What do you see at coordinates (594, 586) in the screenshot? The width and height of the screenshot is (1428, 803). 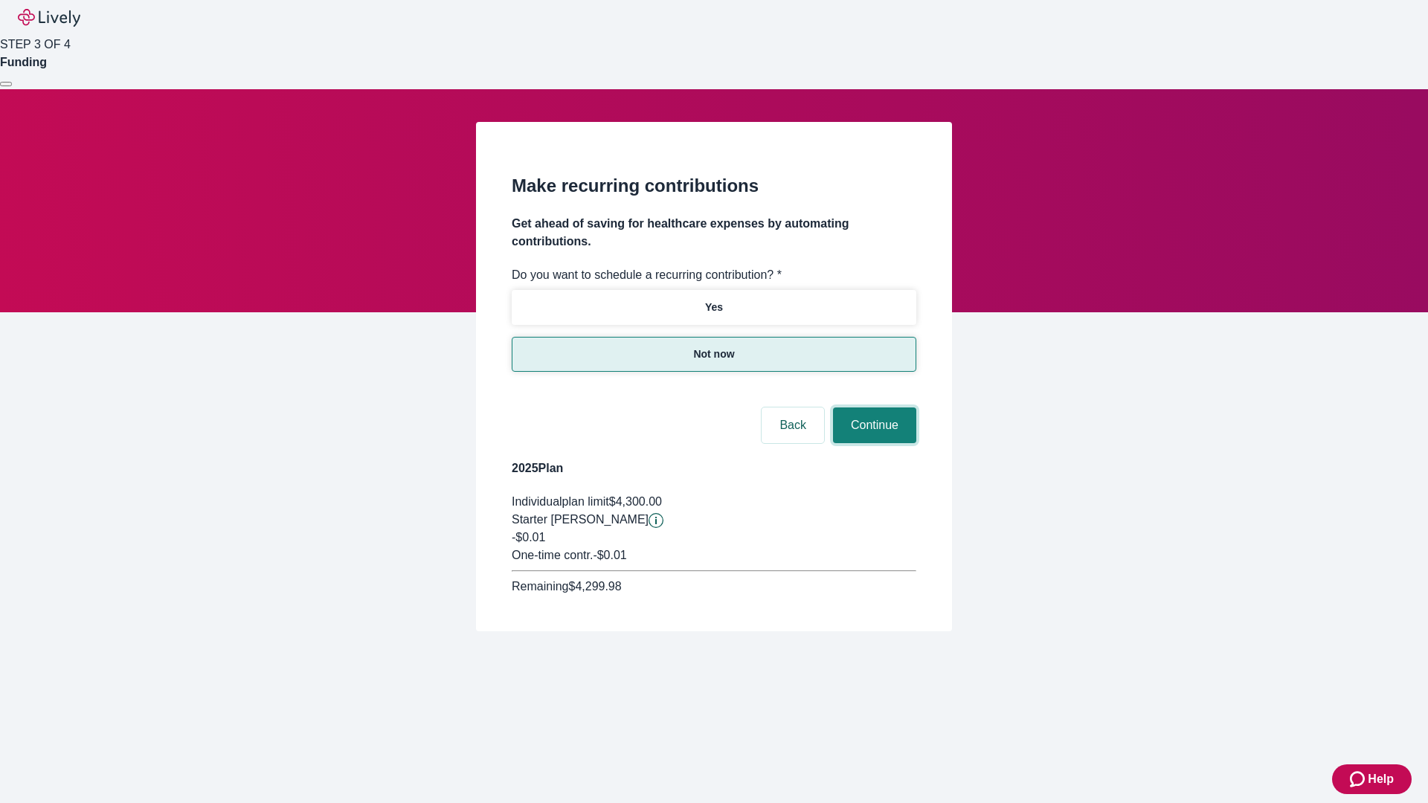 I see `span: $4,299.98` at bounding box center [594, 586].